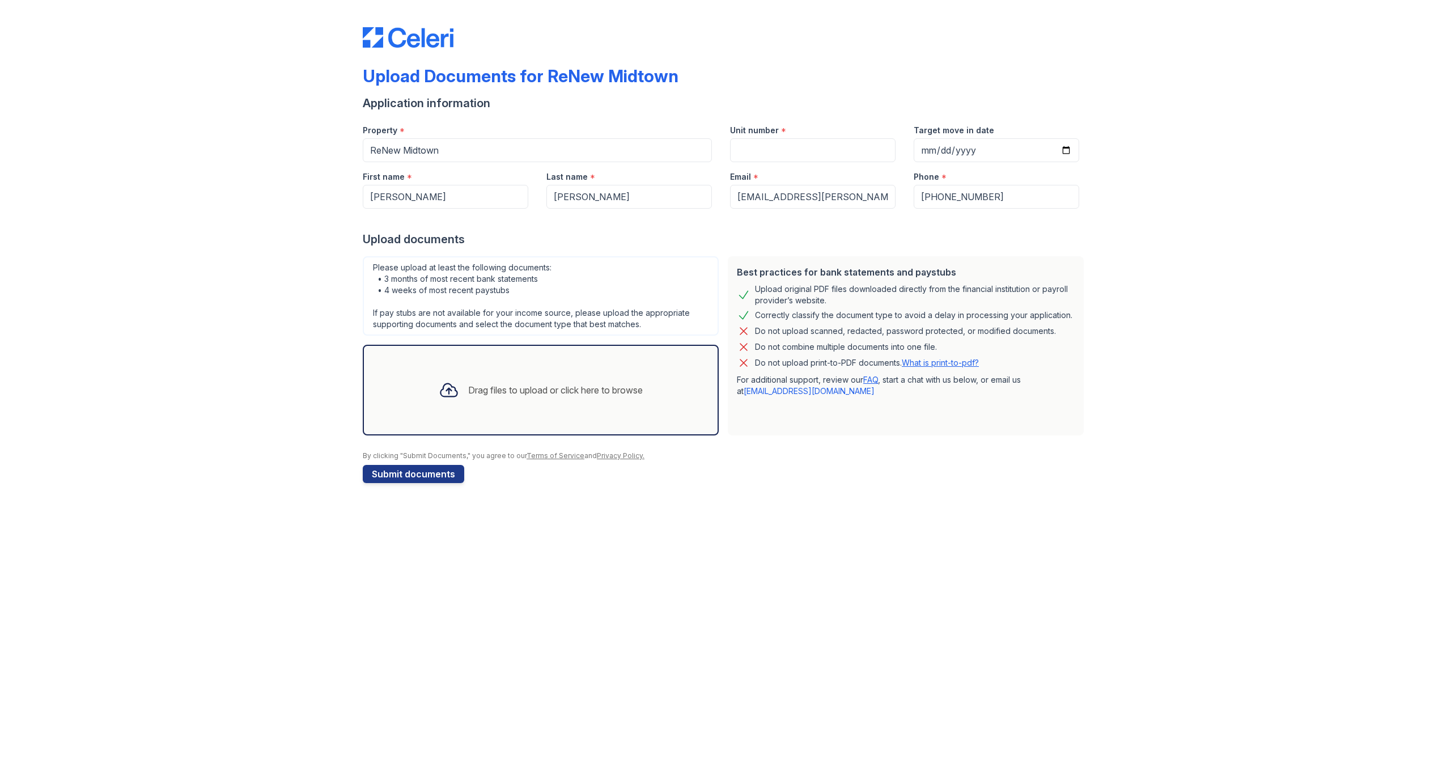 This screenshot has width=1451, height=766. Describe the element at coordinates (541, 296) in the screenshot. I see `div: Please upload at least the following documents: • 3 months of most recent bank statements • 4 wee...` at that location.